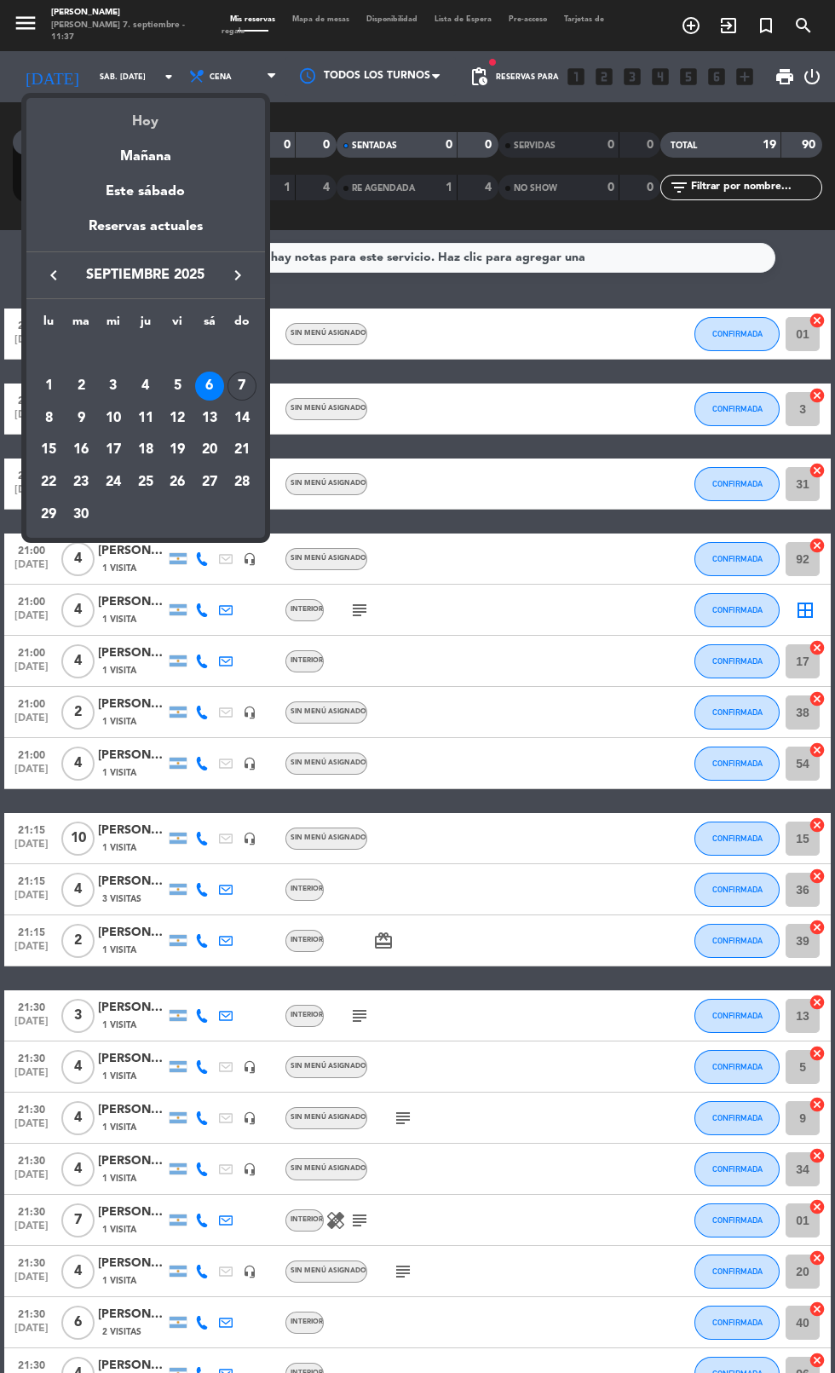  What do you see at coordinates (146, 275) in the screenshot?
I see `span: septiembre 2025` at bounding box center [146, 275].